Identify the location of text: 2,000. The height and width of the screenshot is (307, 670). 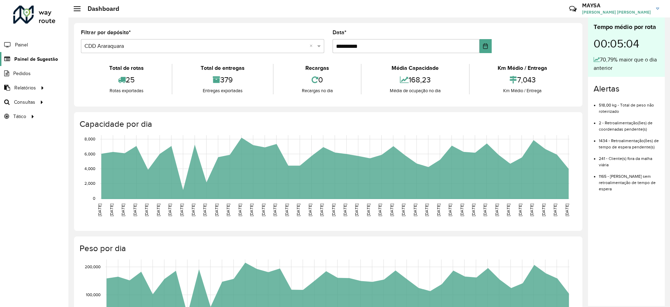
(90, 183).